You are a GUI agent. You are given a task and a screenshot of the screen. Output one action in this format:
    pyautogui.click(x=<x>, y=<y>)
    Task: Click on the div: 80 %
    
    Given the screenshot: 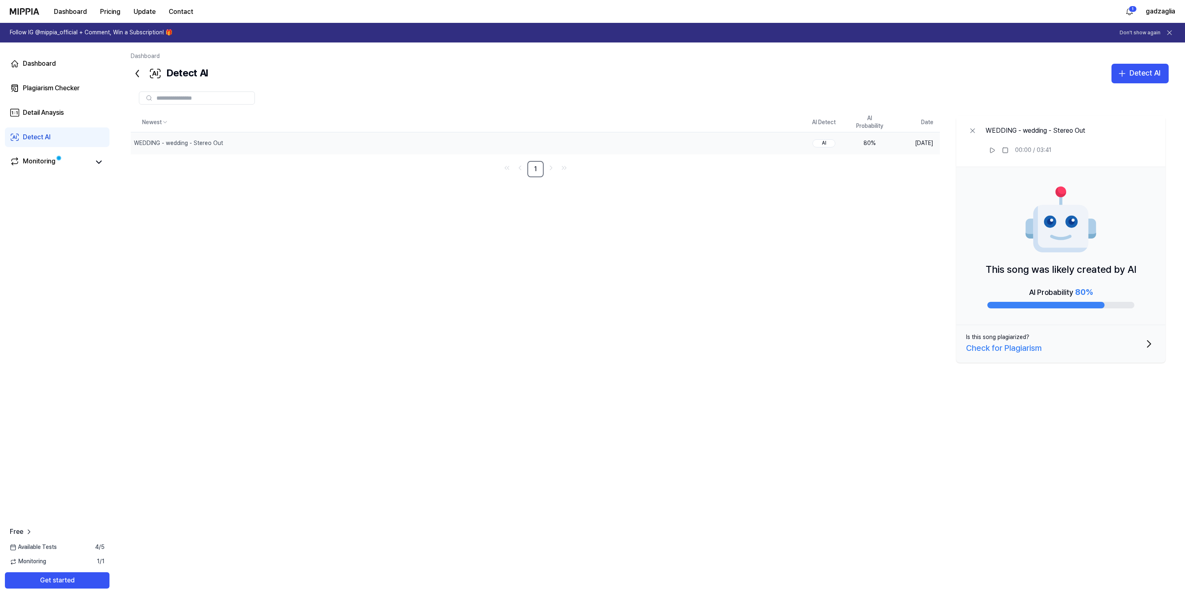 What is the action you would take?
    pyautogui.click(x=870, y=143)
    